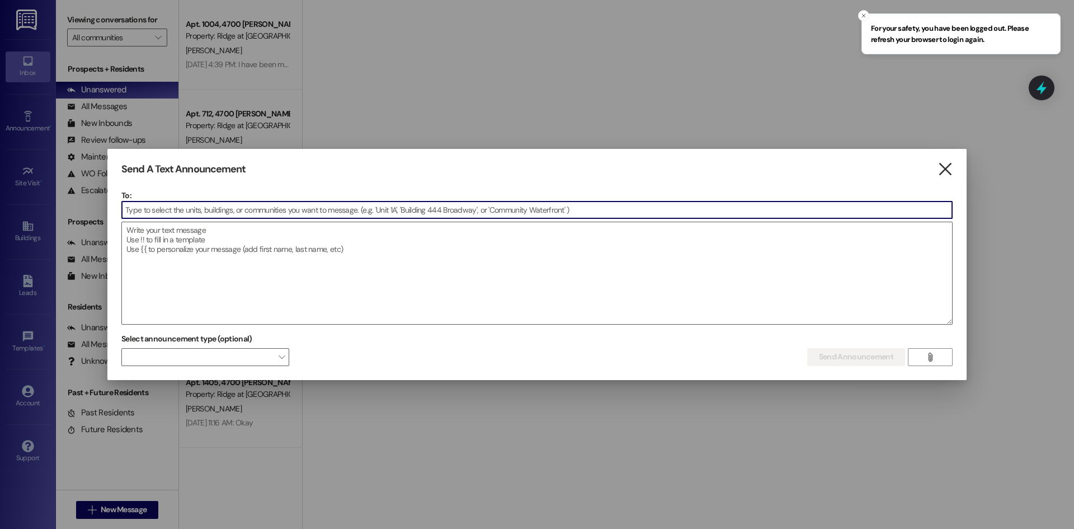  What do you see at coordinates (856, 356) in the screenshot?
I see `span: Send Announcement` at bounding box center [856, 356].